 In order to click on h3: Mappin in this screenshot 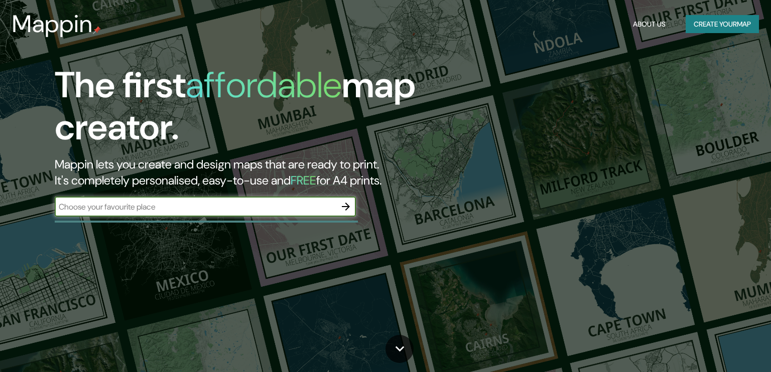, I will do `click(52, 24)`.